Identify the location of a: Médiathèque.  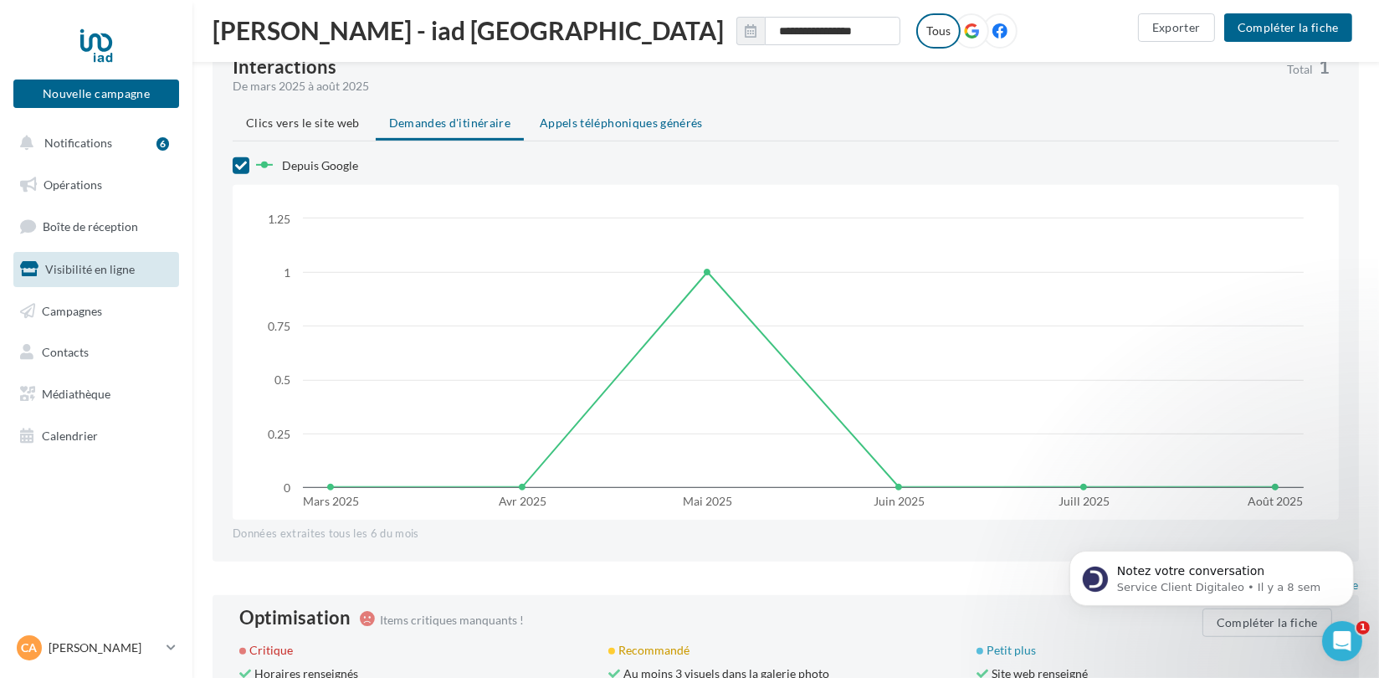
(96, 394).